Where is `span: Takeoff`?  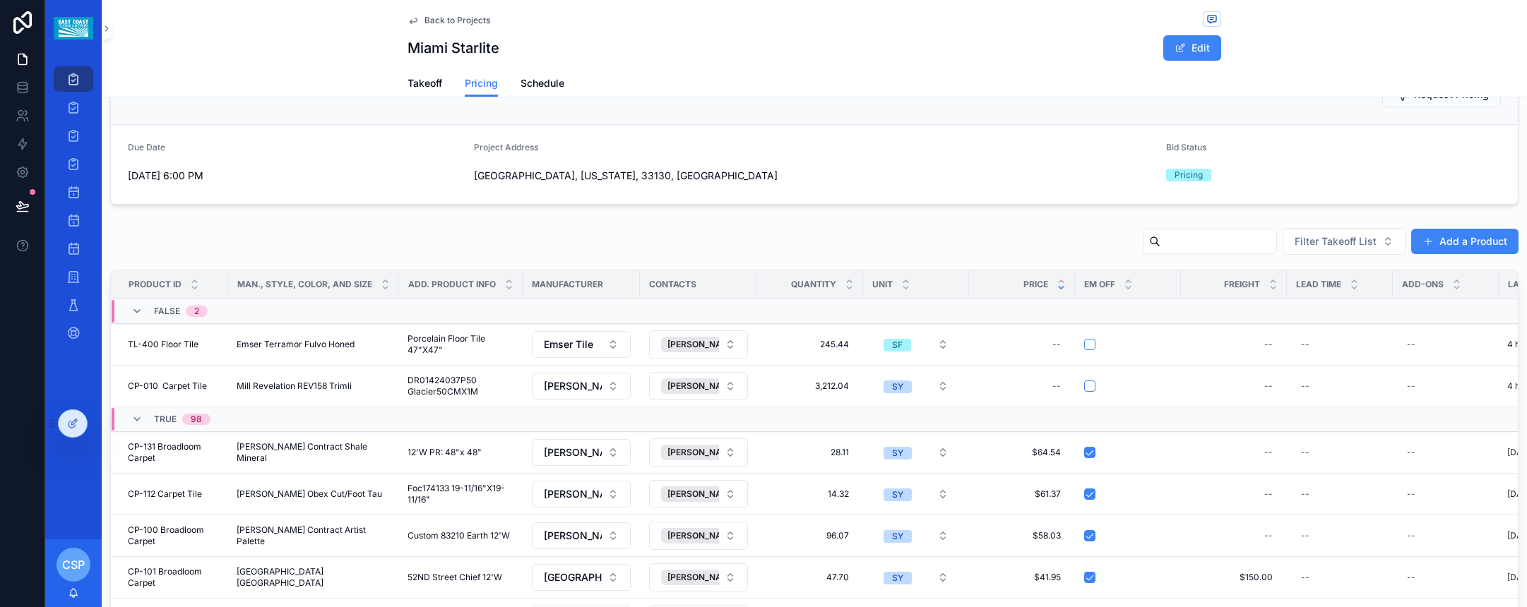
span: Takeoff is located at coordinates (425, 83).